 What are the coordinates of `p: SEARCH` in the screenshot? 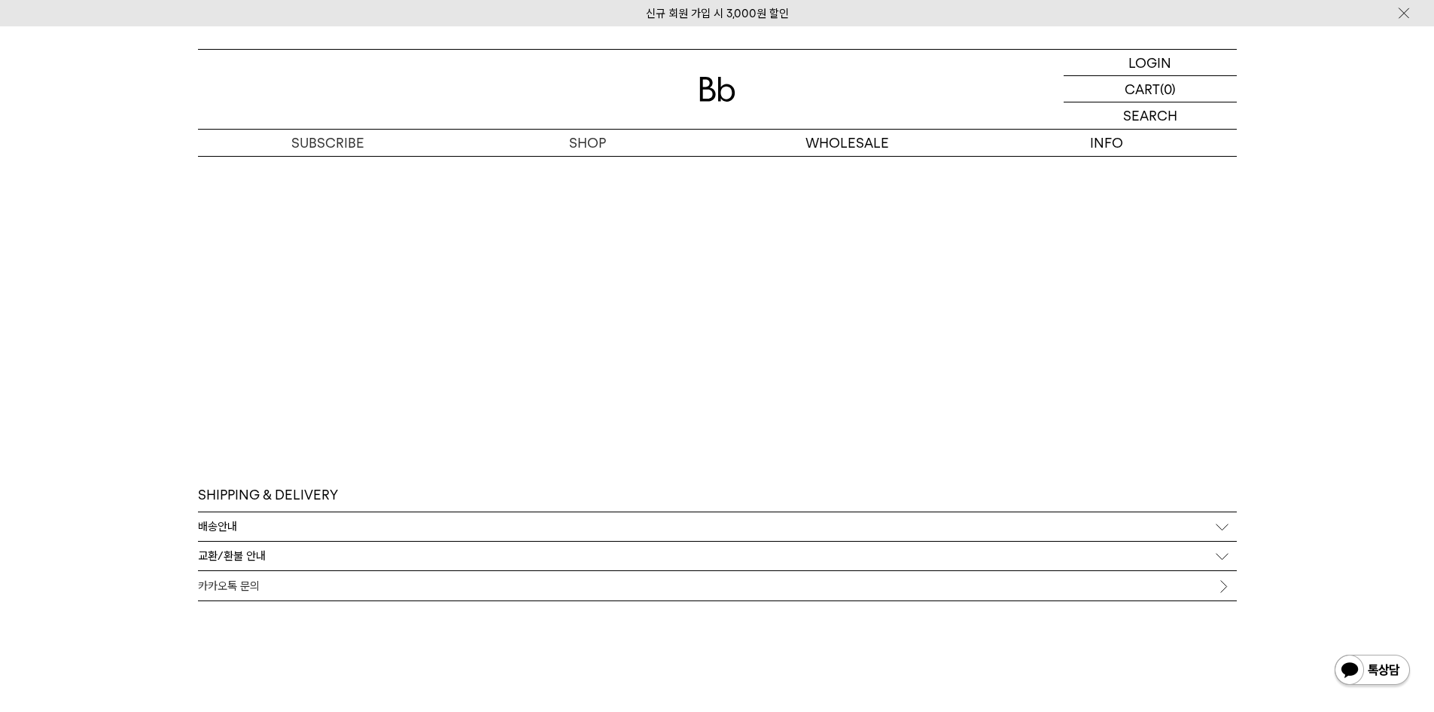 It's located at (1150, 115).